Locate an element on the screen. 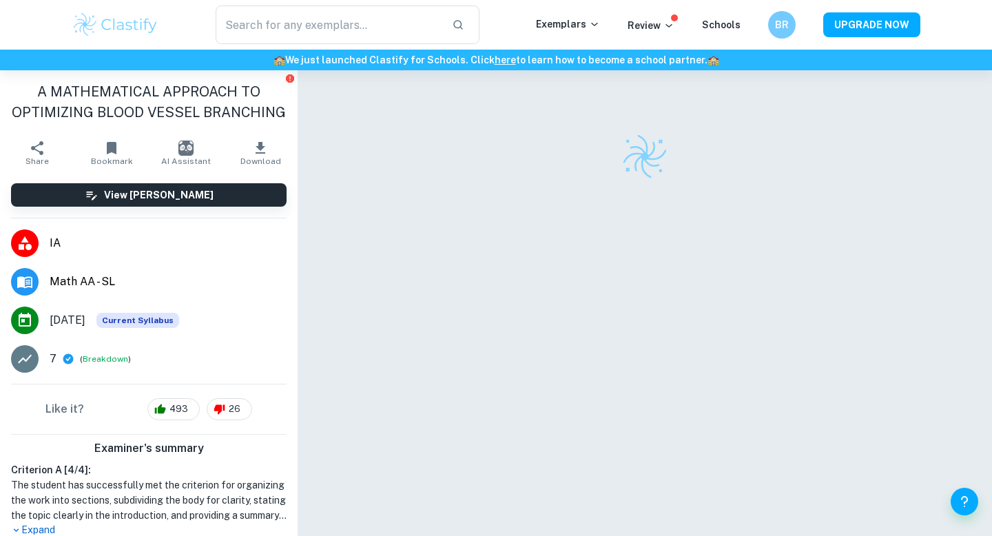  a: here is located at coordinates (505, 60).